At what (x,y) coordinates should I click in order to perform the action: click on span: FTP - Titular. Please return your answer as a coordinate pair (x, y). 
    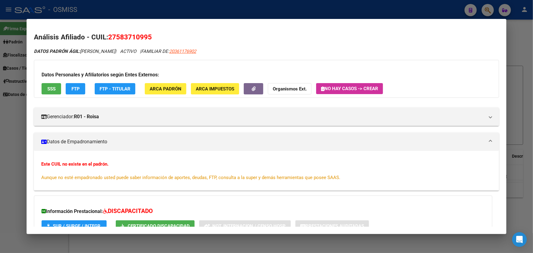
    Looking at the image, I should click on (115, 89).